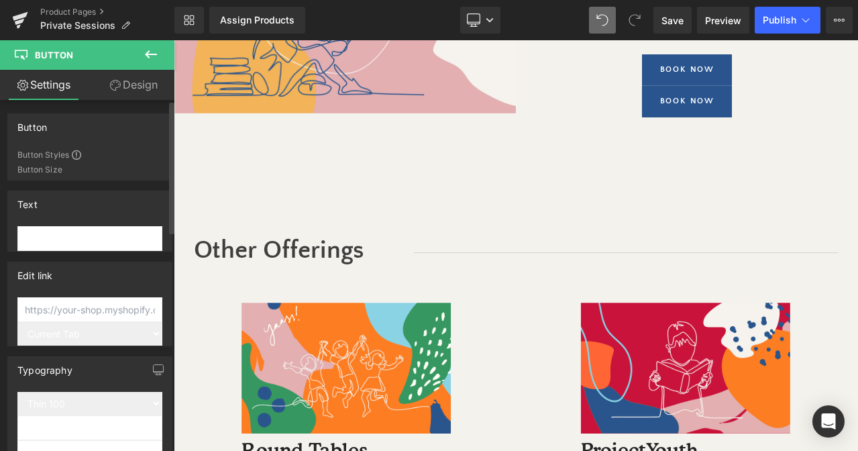  Describe the element at coordinates (672, 20) in the screenshot. I see `span: Save` at that location.